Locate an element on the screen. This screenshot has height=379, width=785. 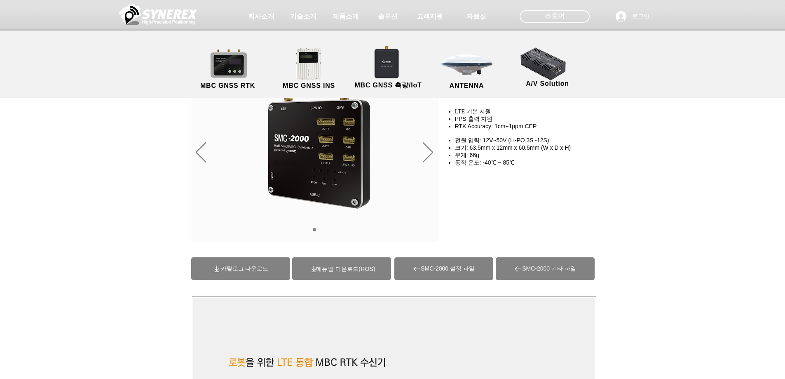
a: A/V Solution is located at coordinates (547, 67).